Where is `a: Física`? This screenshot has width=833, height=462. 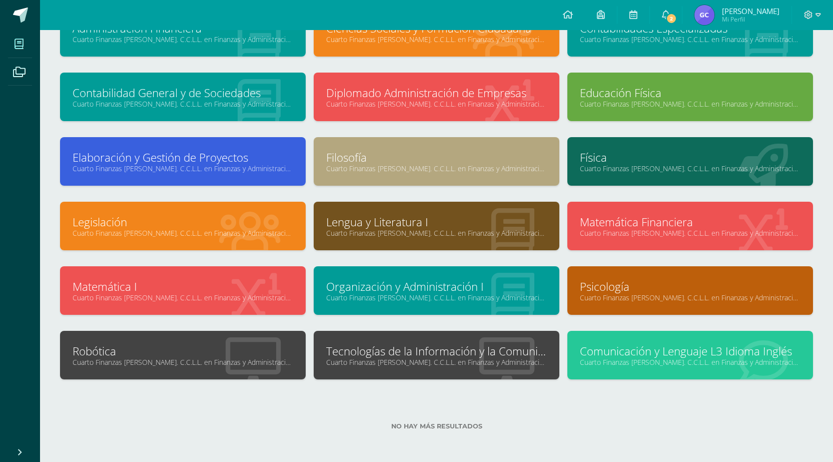
a: Física is located at coordinates (690, 157).